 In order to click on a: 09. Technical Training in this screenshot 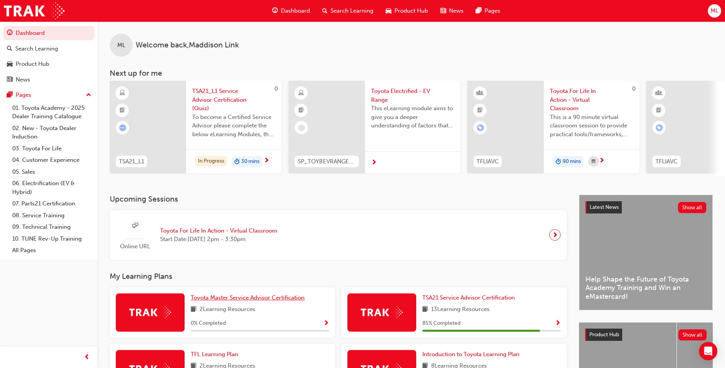, I will do `click(52, 227)`.